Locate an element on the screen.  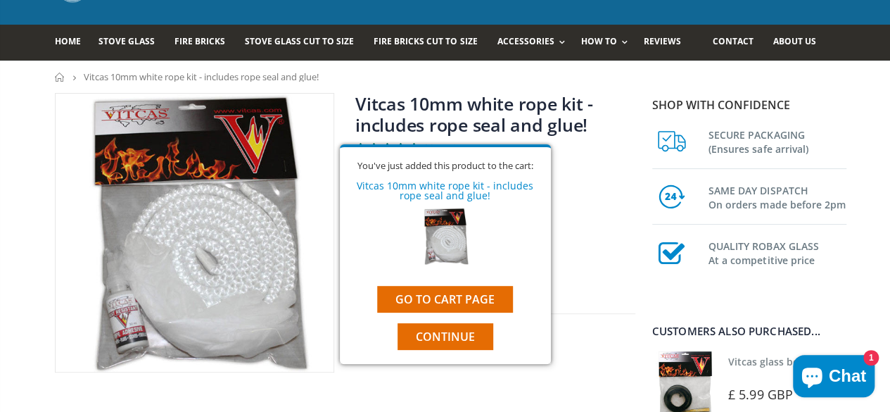
a: Reviews is located at coordinates (668, 42).